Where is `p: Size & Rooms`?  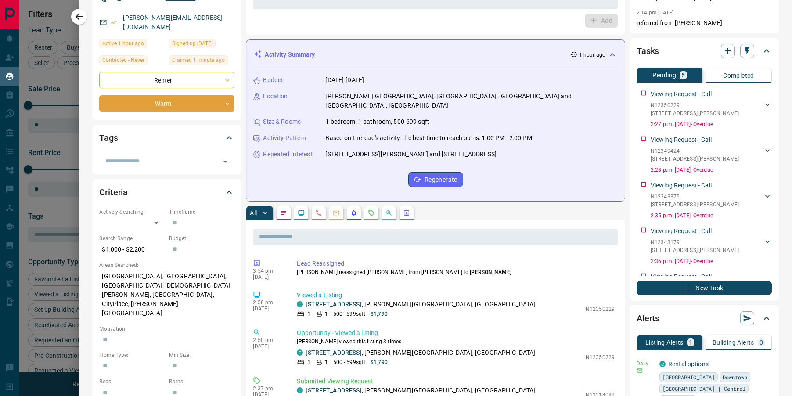 p: Size & Rooms is located at coordinates (282, 122).